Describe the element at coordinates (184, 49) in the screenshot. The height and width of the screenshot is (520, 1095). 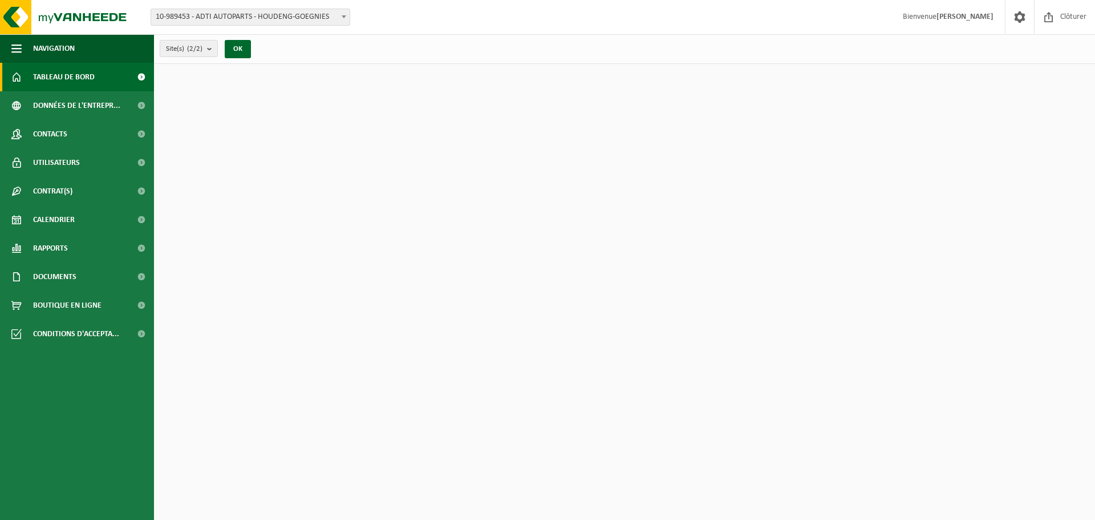
I see `span: Site(s)` at that location.